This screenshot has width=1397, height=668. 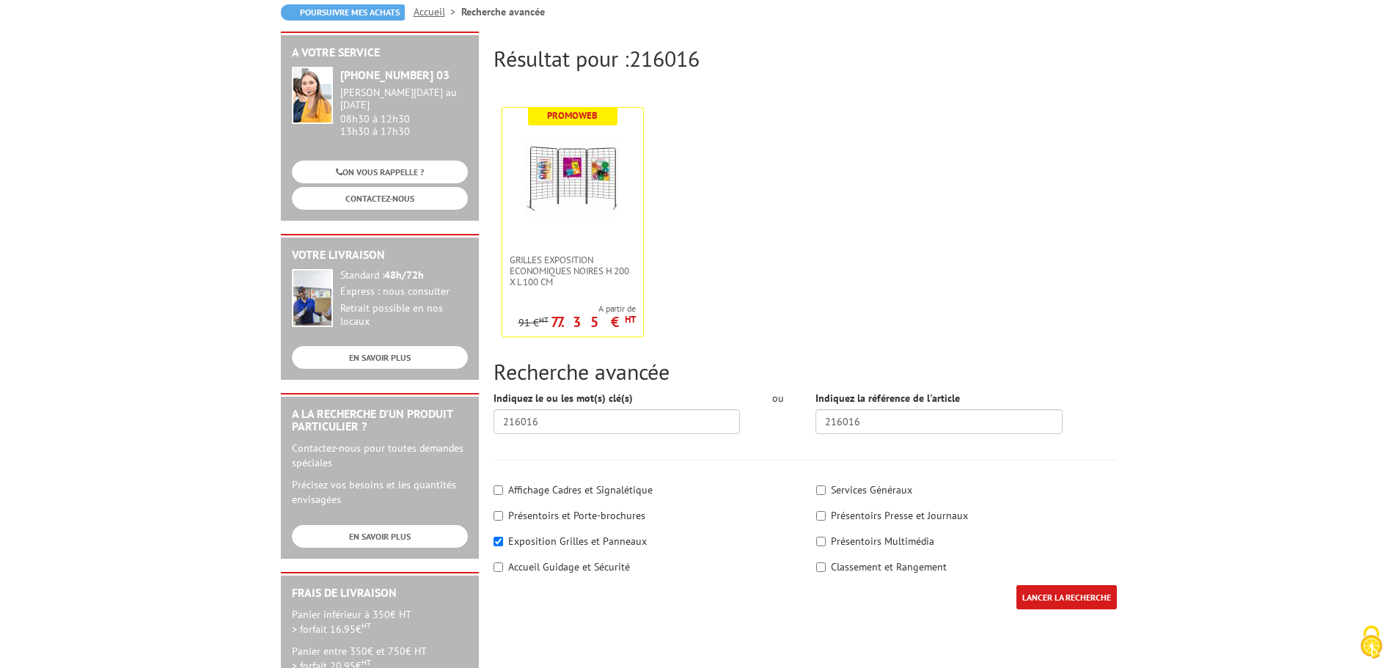 What do you see at coordinates (889, 567) in the screenshot?
I see `label: Classement et Rangement` at bounding box center [889, 567].